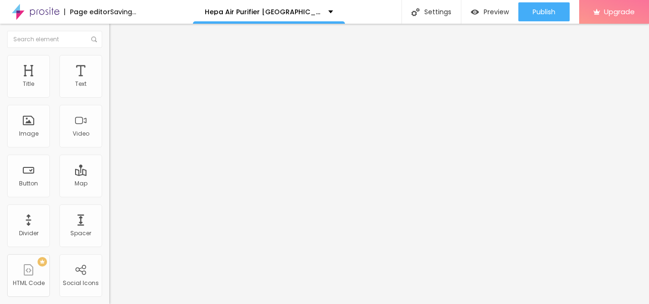  What do you see at coordinates (544, 12) in the screenshot?
I see `button: Publish` at bounding box center [544, 12].